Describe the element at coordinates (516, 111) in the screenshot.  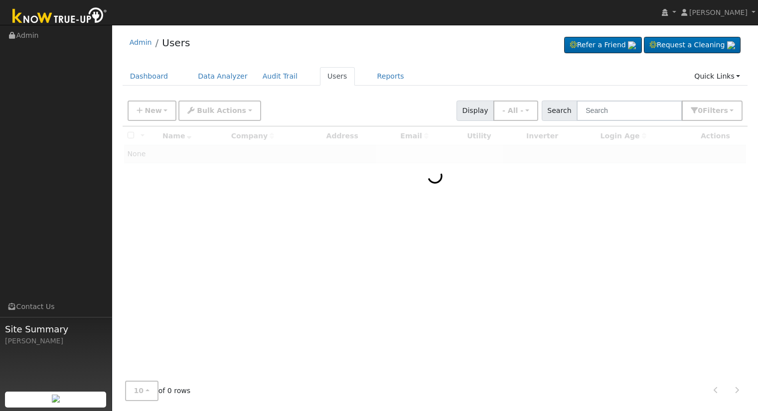
I see `button: - All -` at that location.